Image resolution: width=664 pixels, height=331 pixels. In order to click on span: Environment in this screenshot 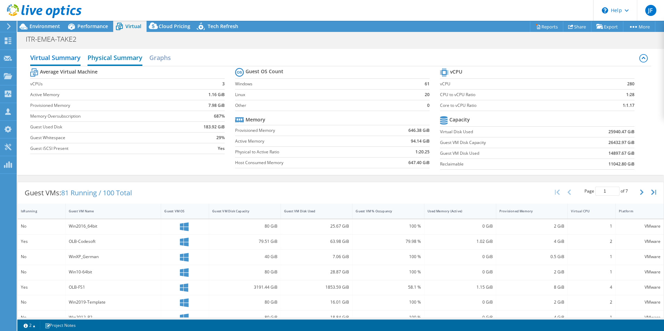, I will do `click(45, 26)`.